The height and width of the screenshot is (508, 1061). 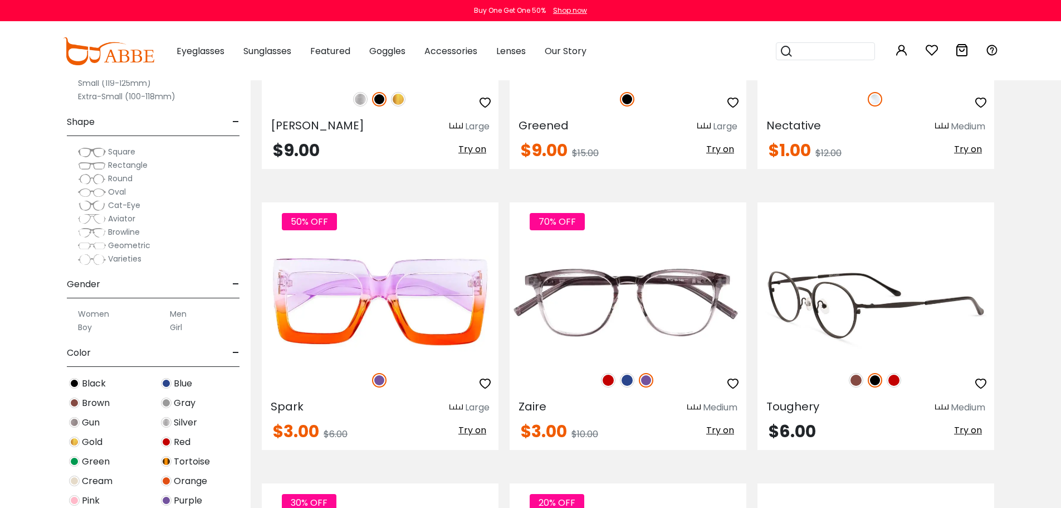 I want to click on span: $15.00, so click(x=586, y=153).